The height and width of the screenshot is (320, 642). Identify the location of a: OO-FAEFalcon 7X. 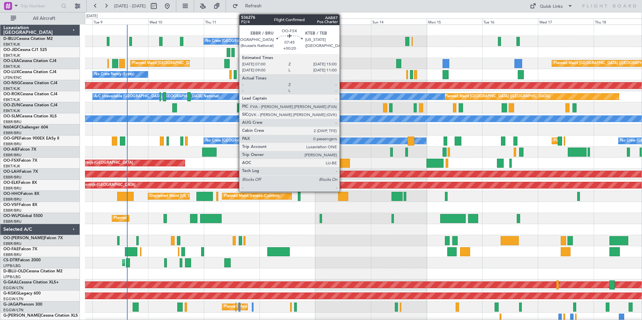
(20, 249).